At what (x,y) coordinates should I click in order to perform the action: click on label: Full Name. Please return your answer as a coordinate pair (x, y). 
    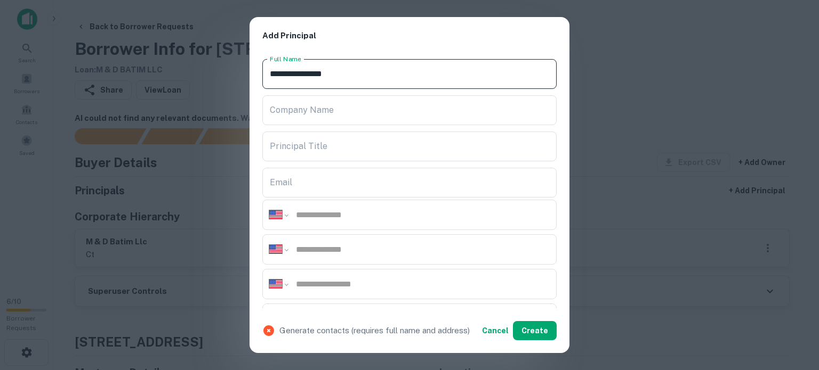
    Looking at the image, I should click on (285, 59).